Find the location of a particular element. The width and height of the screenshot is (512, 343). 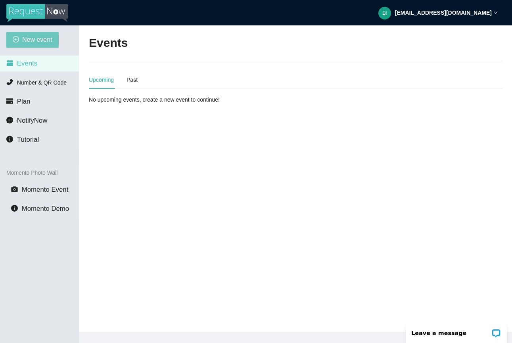

span: Events is located at coordinates (27, 63).